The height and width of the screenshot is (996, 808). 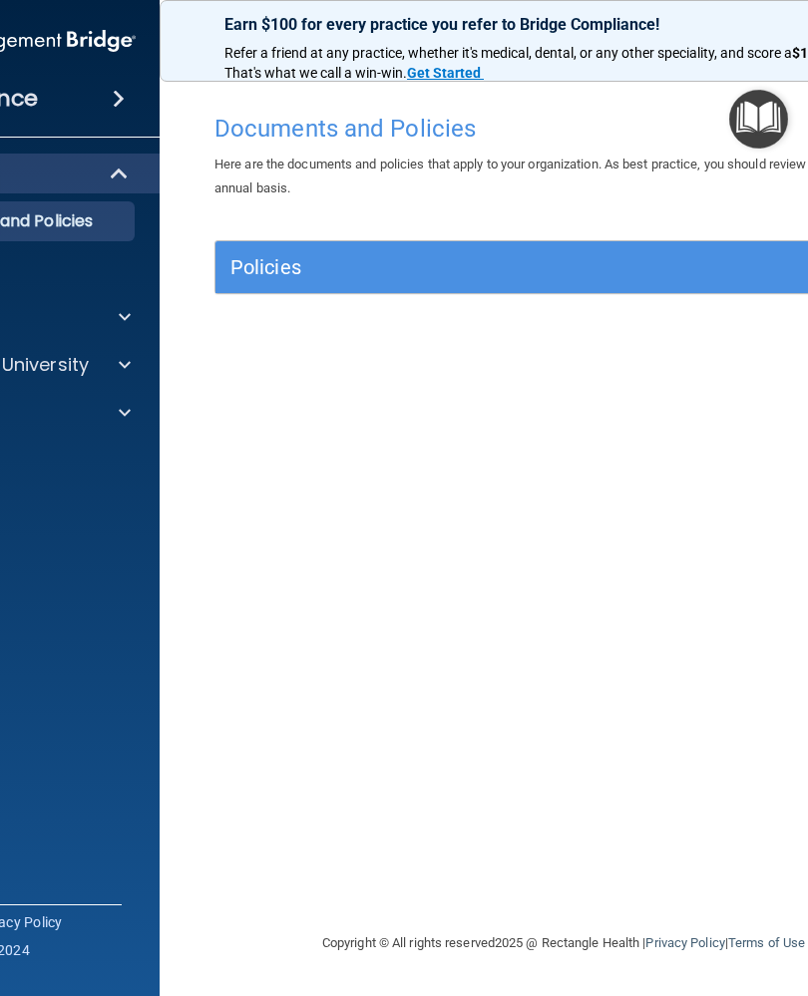 I want to click on a: Privacy Policy, so click(x=684, y=942).